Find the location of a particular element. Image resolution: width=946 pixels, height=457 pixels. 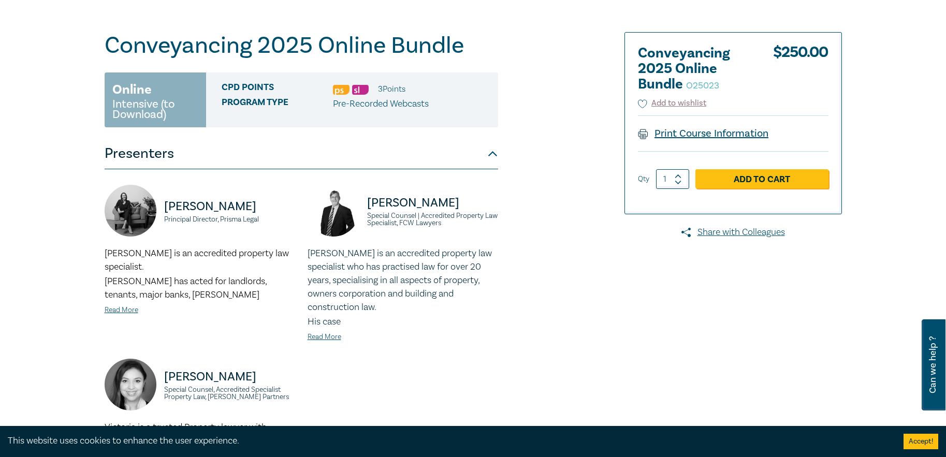

small: Intensive (to Download) is located at coordinates (155, 109).